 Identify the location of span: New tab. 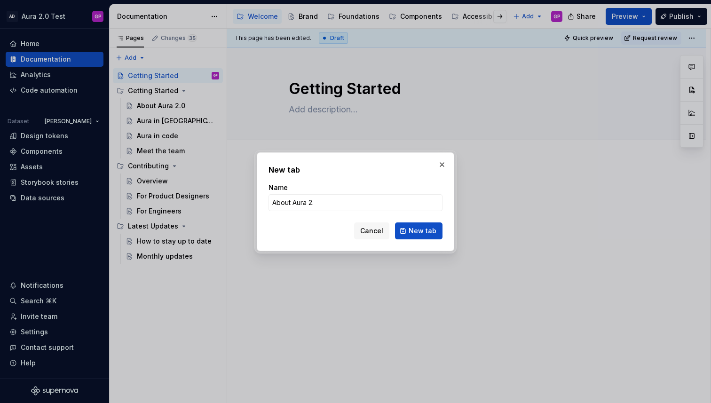
(423, 231).